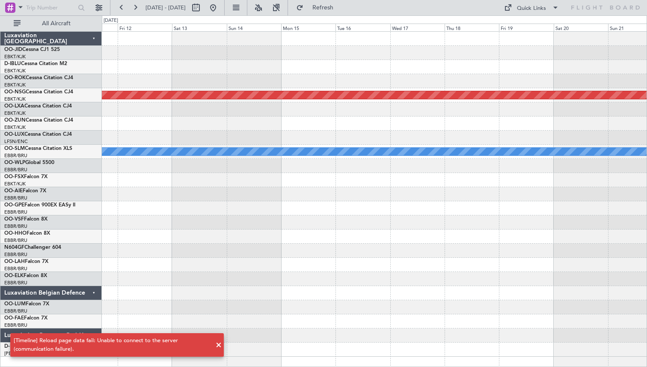 This screenshot has height=367, width=647. Describe the element at coordinates (362, 27) in the screenshot. I see `div: Tue 16` at that location.